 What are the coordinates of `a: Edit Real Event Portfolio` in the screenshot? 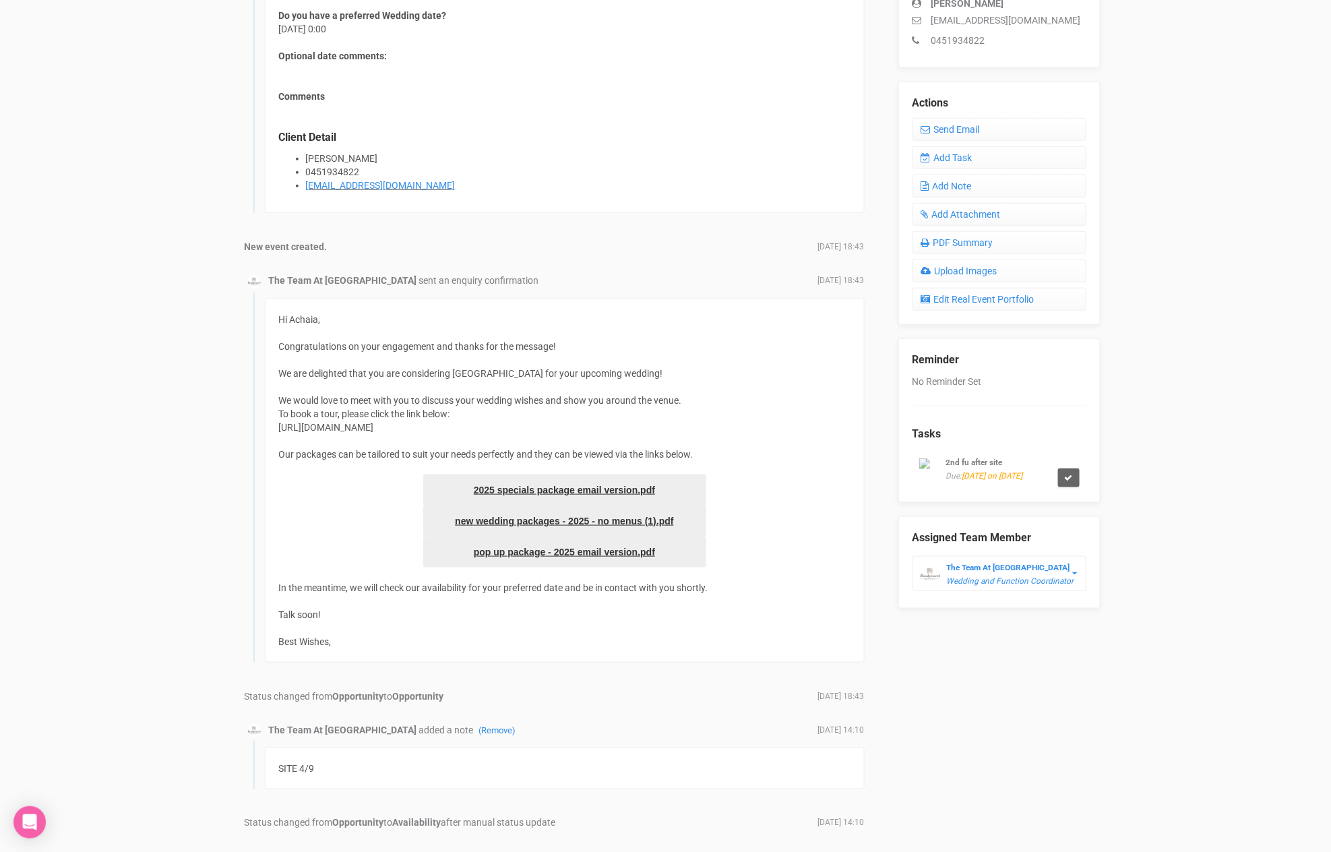 It's located at (999, 299).